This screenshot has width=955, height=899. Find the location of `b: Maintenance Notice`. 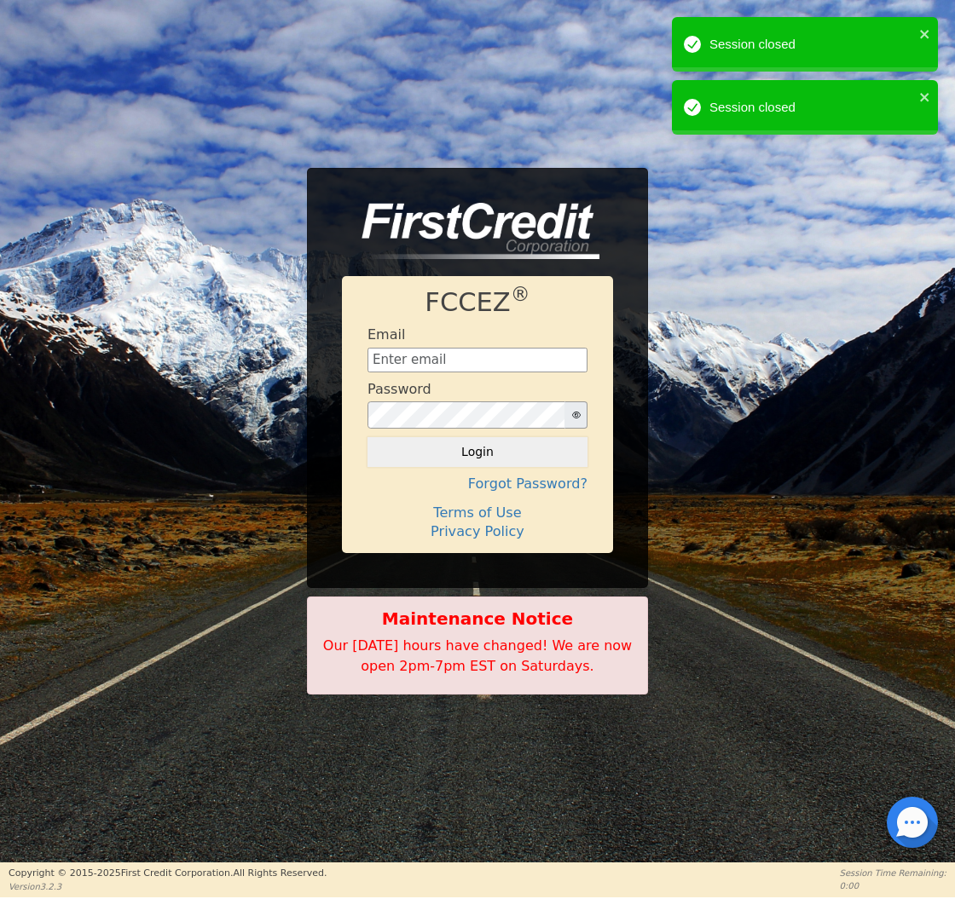

b: Maintenance Notice is located at coordinates (477, 619).